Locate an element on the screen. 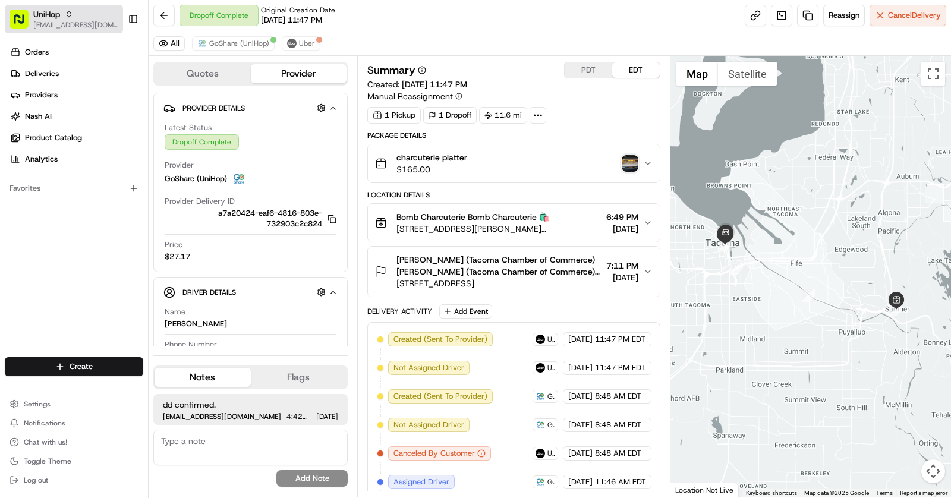 Image resolution: width=951 pixels, height=498 pixels. span: Toggle Theme is located at coordinates (48, 461).